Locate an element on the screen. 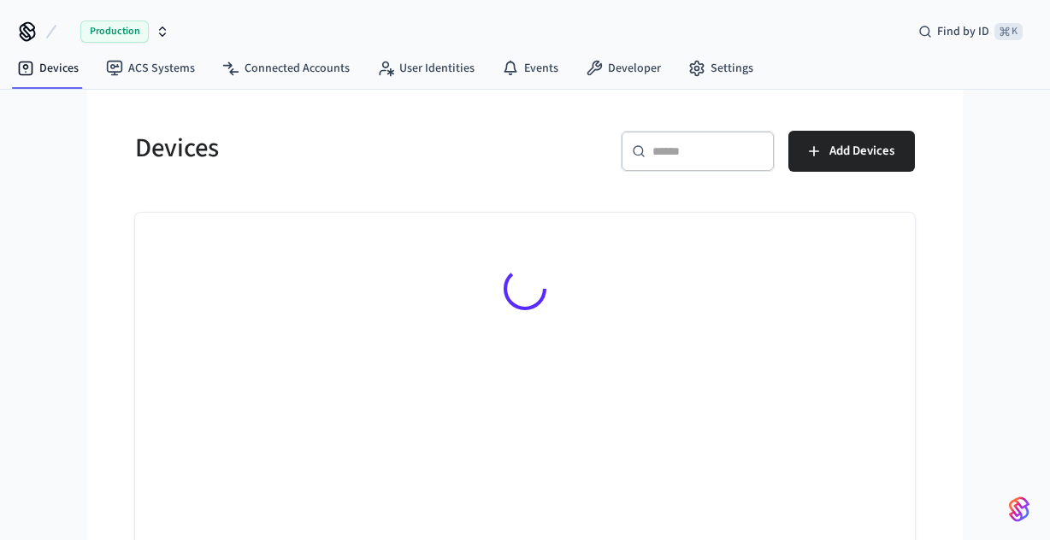 This screenshot has height=540, width=1050. a: Developer is located at coordinates (623, 68).